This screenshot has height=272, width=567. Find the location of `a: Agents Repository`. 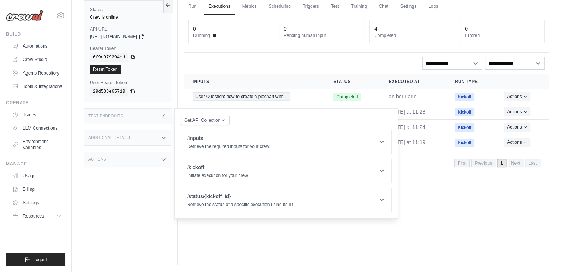

a: Agents Repository is located at coordinates (37, 73).